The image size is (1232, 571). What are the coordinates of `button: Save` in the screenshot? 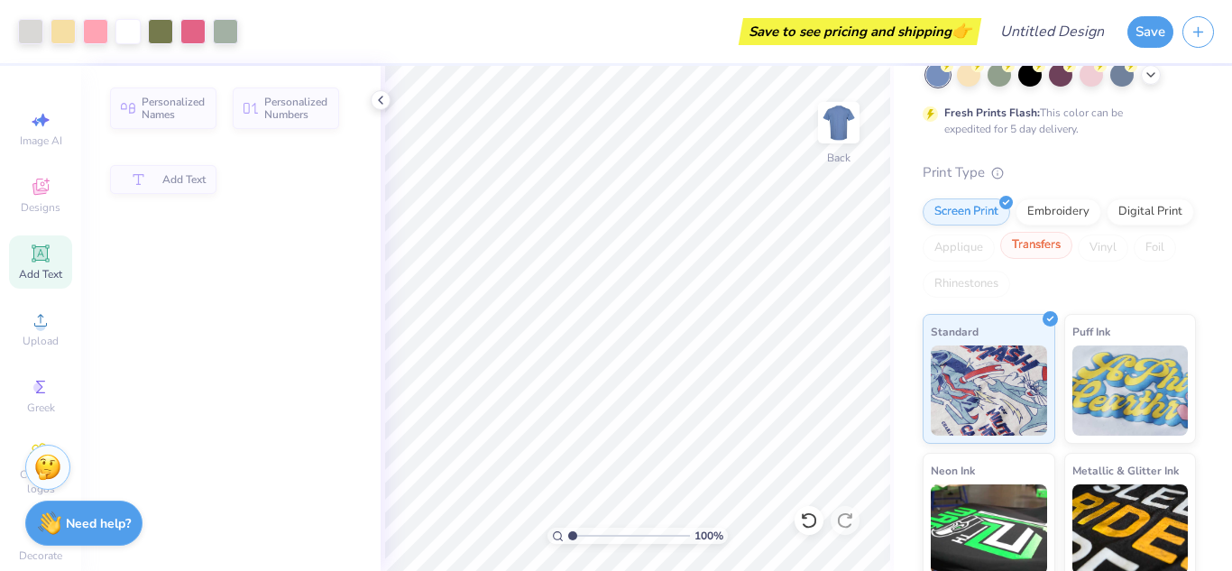 It's located at (1150, 32).